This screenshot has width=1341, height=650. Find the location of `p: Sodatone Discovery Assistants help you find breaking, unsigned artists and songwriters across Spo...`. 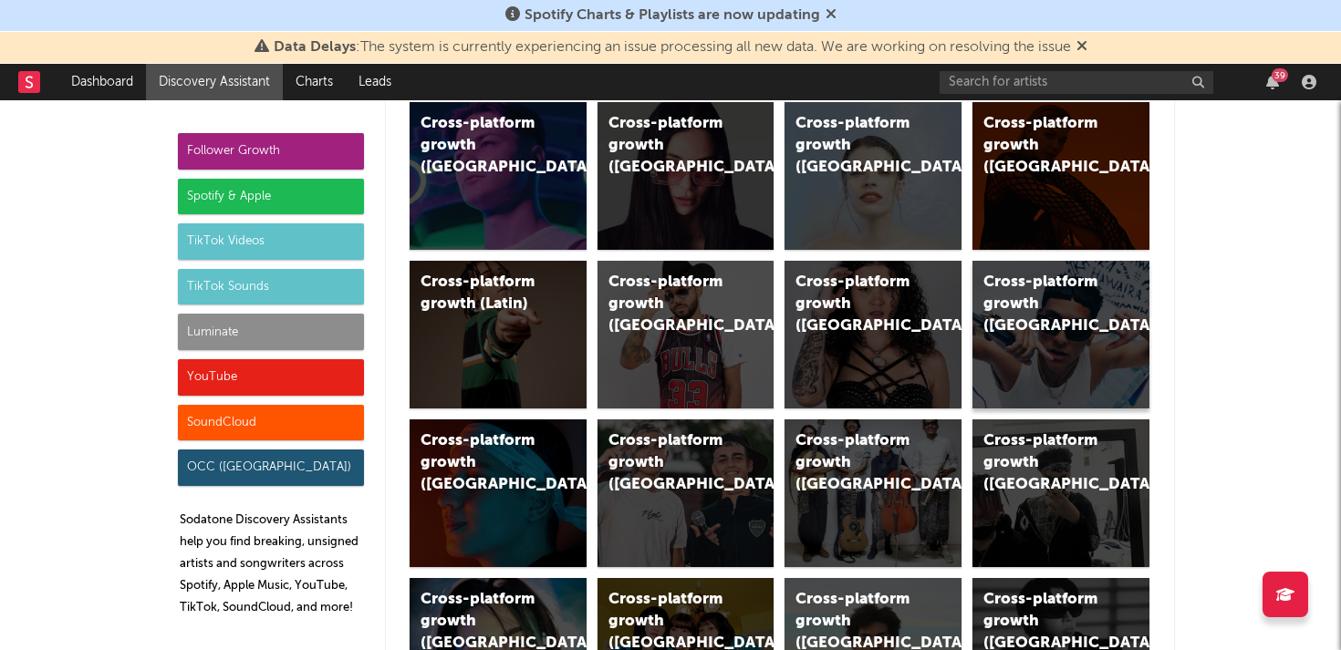

p: Sodatone Discovery Assistants help you find breaking, unsigned artists and songwriters across Spo... is located at coordinates (272, 564).